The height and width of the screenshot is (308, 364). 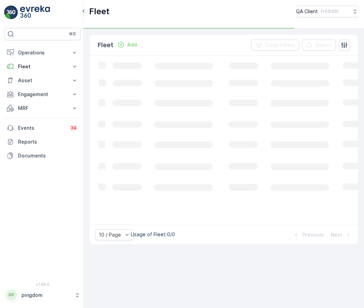 What do you see at coordinates (308, 235) in the screenshot?
I see `button: Previous` at bounding box center [308, 235].